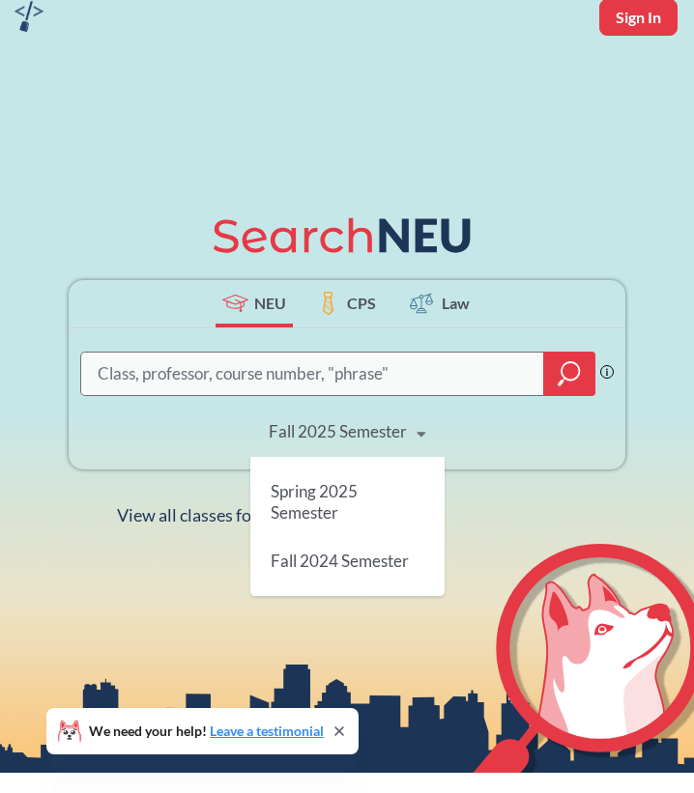  Describe the element at coordinates (455, 302) in the screenshot. I see `span: Law` at that location.